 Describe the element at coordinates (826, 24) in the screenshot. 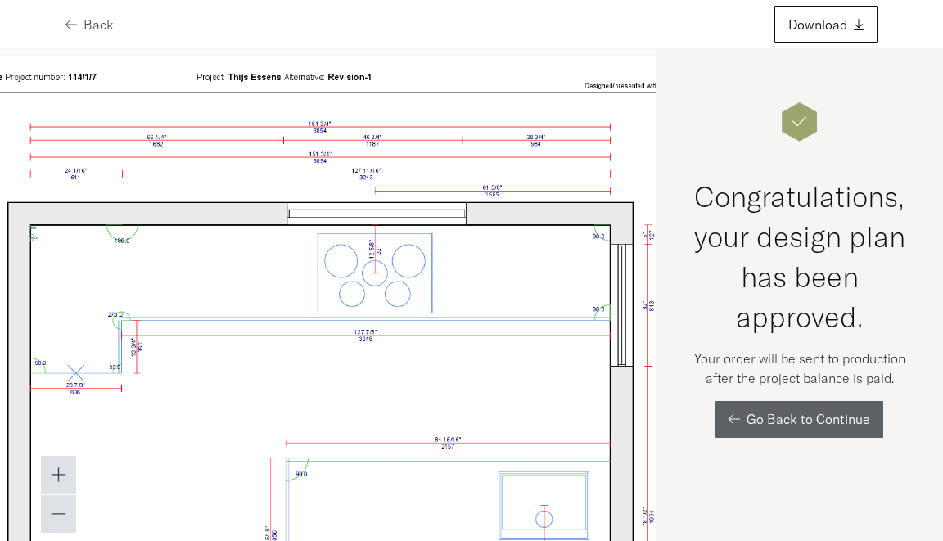

I see `button: Download` at that location.